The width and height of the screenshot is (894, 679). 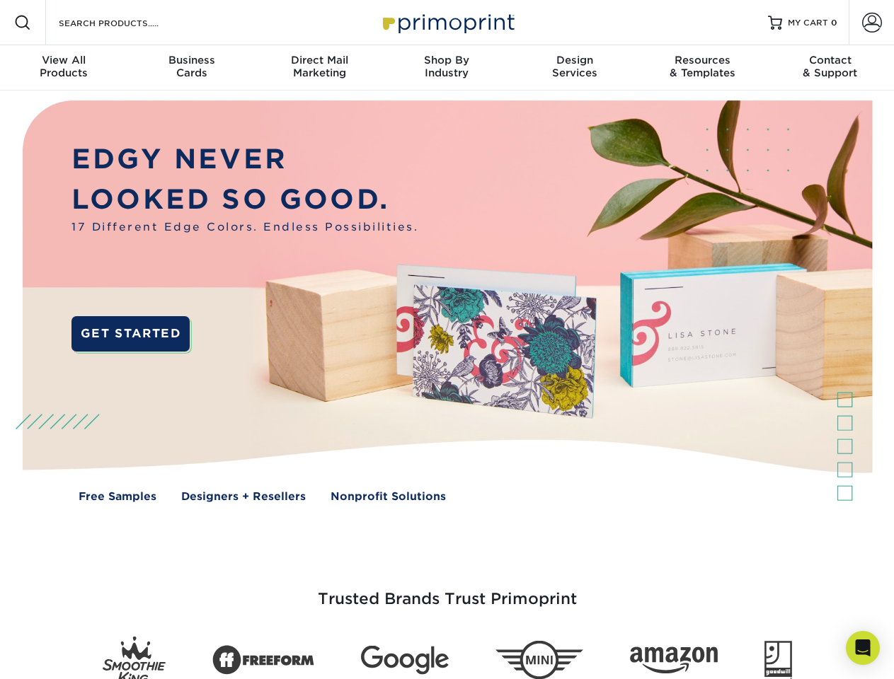 I want to click on a: Designers + Resellers, so click(x=243, y=497).